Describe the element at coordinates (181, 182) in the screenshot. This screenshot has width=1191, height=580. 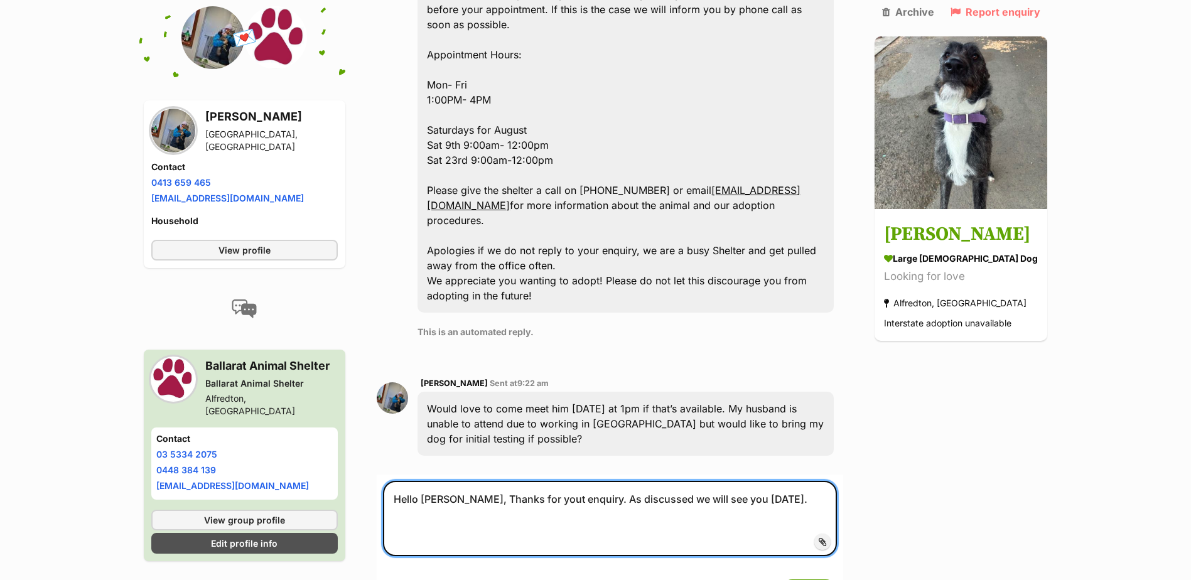
I see `a: 0413 659 465` at that location.